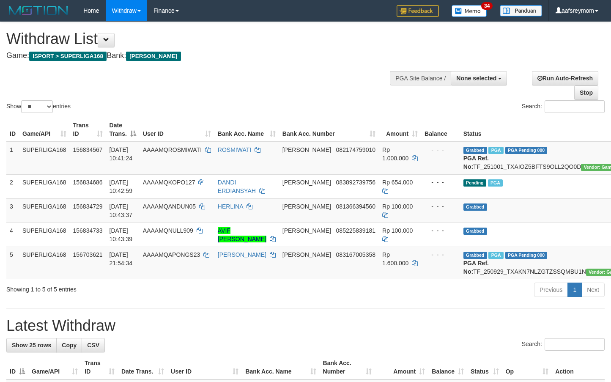 The image size is (611, 382). What do you see at coordinates (420, 78) in the screenshot?
I see `div: PGA Site Balance /` at bounding box center [420, 78].